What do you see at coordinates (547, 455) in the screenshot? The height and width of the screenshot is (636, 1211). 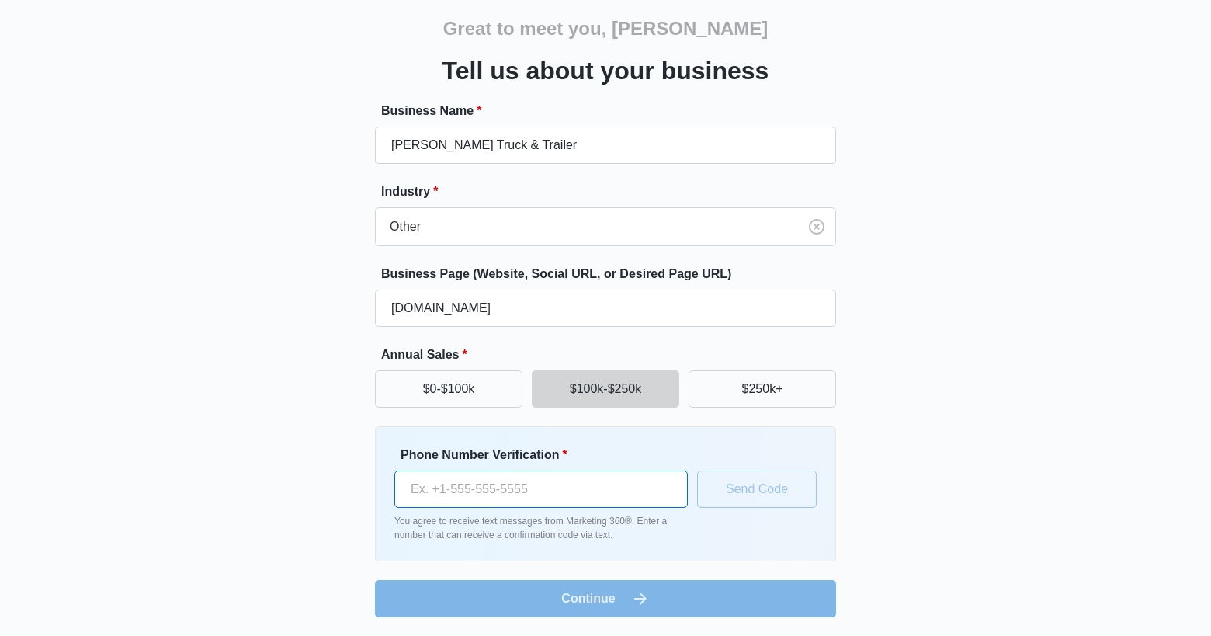 I see `label: Phone Number Verification` at bounding box center [547, 455].